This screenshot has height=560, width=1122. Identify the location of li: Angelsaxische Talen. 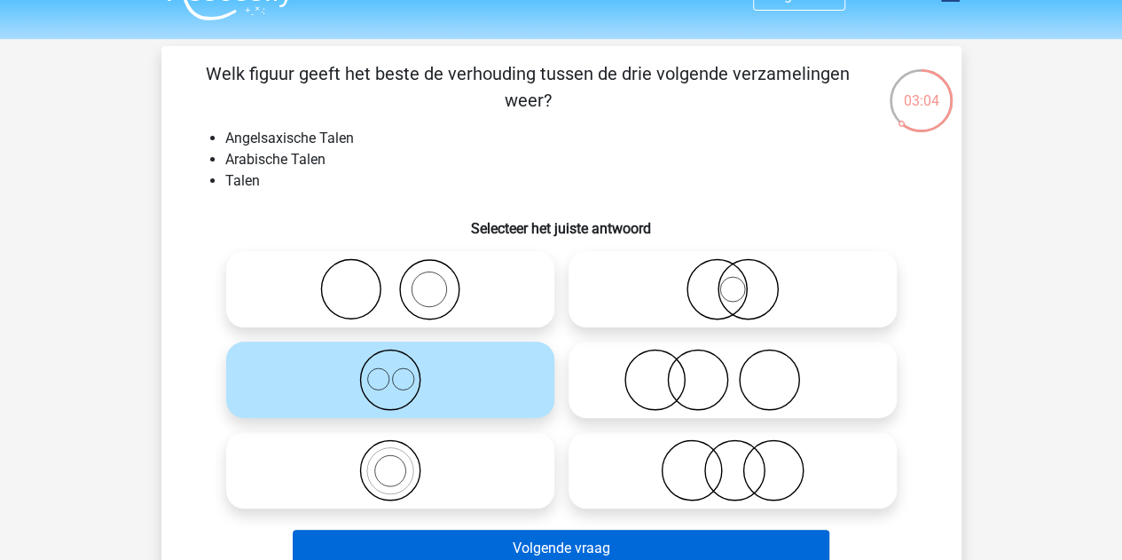
(579, 138).